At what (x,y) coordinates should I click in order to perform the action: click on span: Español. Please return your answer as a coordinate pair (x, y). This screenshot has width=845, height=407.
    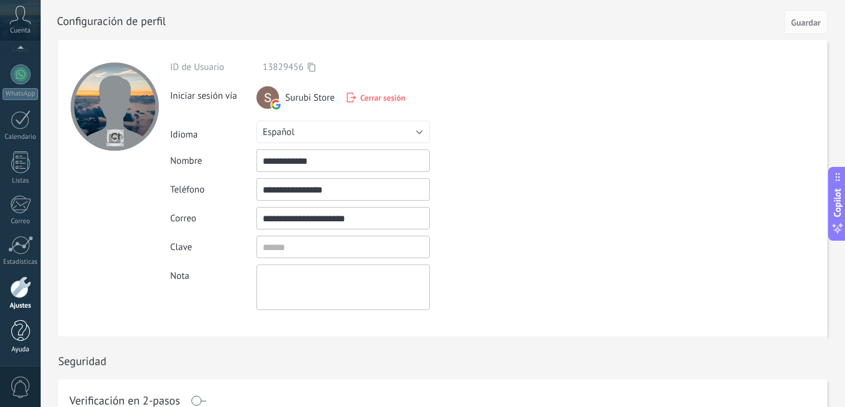
    Looking at the image, I should click on (278, 132).